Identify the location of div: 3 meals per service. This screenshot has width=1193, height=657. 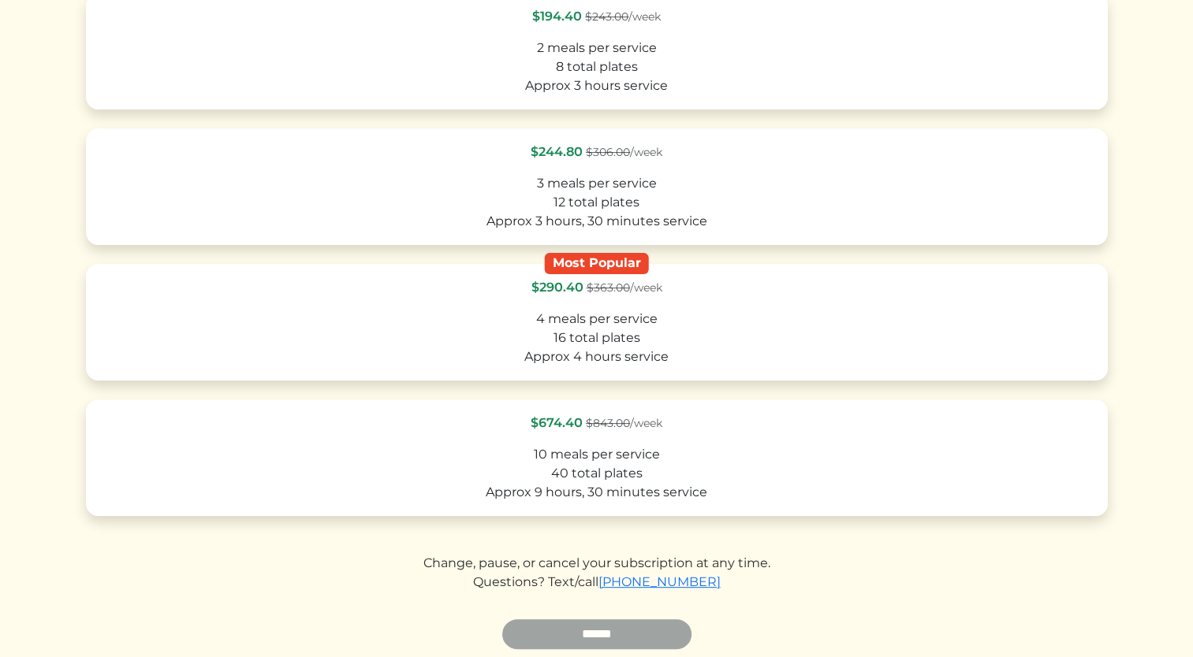
(597, 184).